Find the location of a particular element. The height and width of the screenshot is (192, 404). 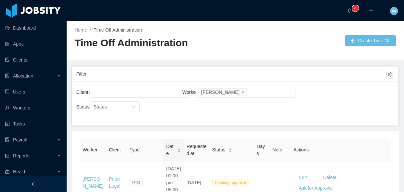

span: Reports is located at coordinates (21, 156).